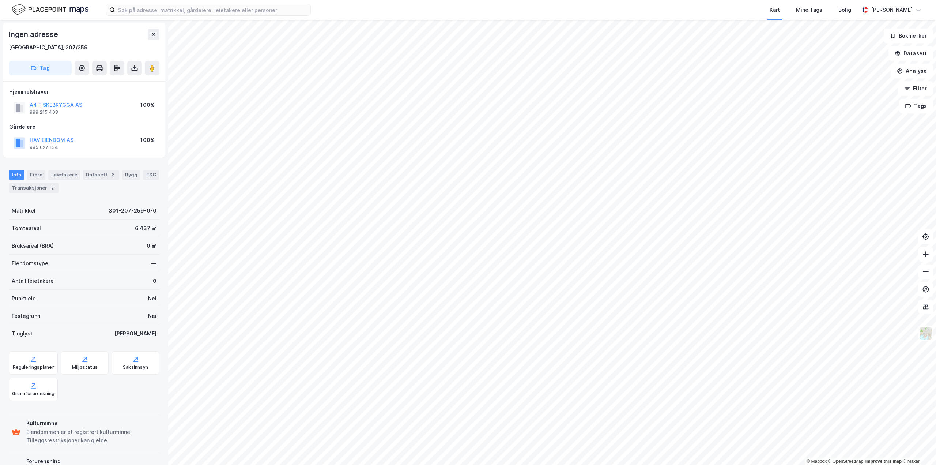 Image resolution: width=936 pixels, height=465 pixels. Describe the element at coordinates (16, 175) in the screenshot. I see `div: Info` at that location.